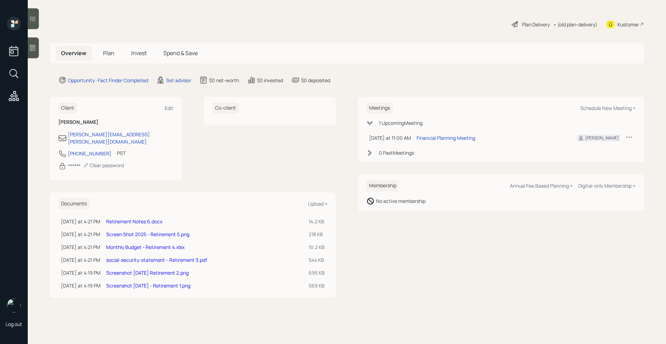 The image size is (666, 344). Describe the element at coordinates (74, 53) in the screenshot. I see `span: Overview` at that location.